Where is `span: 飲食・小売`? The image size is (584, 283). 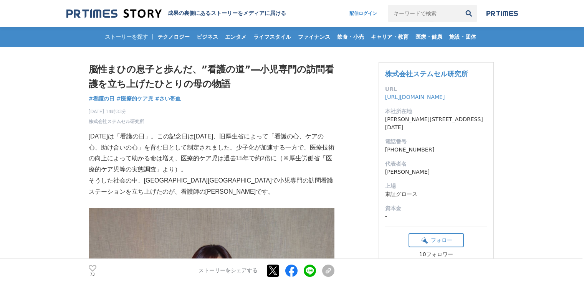
span: 飲食・小売 is located at coordinates (350, 37).